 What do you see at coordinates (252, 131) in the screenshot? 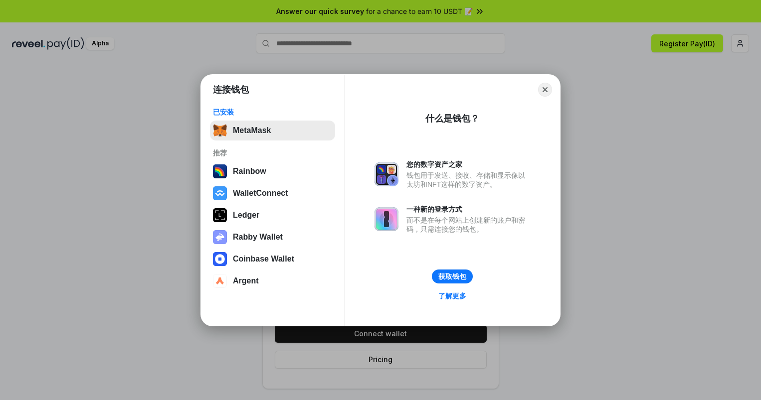
I see `div: MetaMask` at bounding box center [252, 131].